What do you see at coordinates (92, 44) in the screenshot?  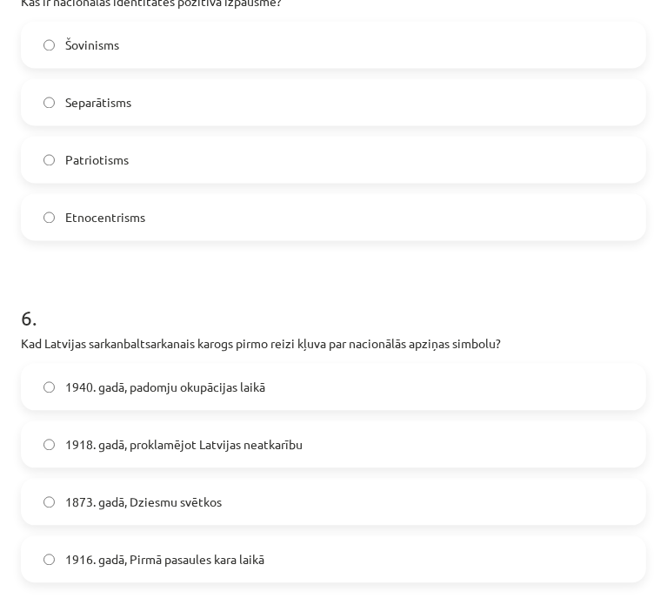 I see `span: Šovinisms` at bounding box center [92, 44].